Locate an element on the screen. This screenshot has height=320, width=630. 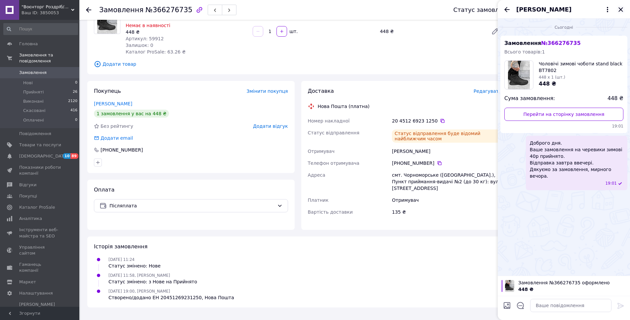
span: Залишок: 0 is located at coordinates (140, 45).